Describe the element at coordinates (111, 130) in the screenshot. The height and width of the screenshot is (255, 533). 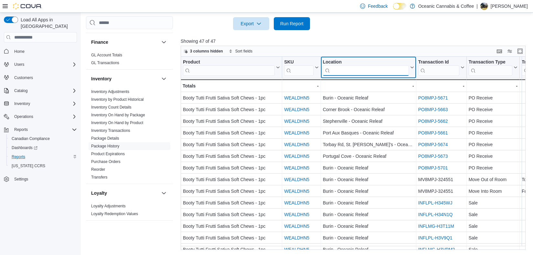
I see `span: Inventory Transactions` at that location.